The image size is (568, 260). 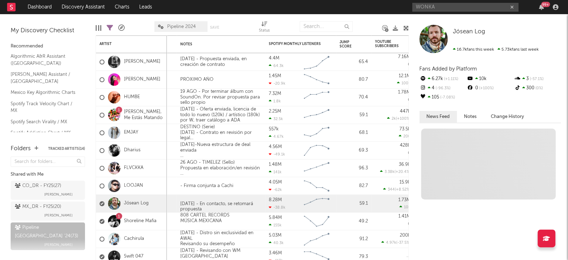 I want to click on div: Recommended, so click(x=48, y=46).